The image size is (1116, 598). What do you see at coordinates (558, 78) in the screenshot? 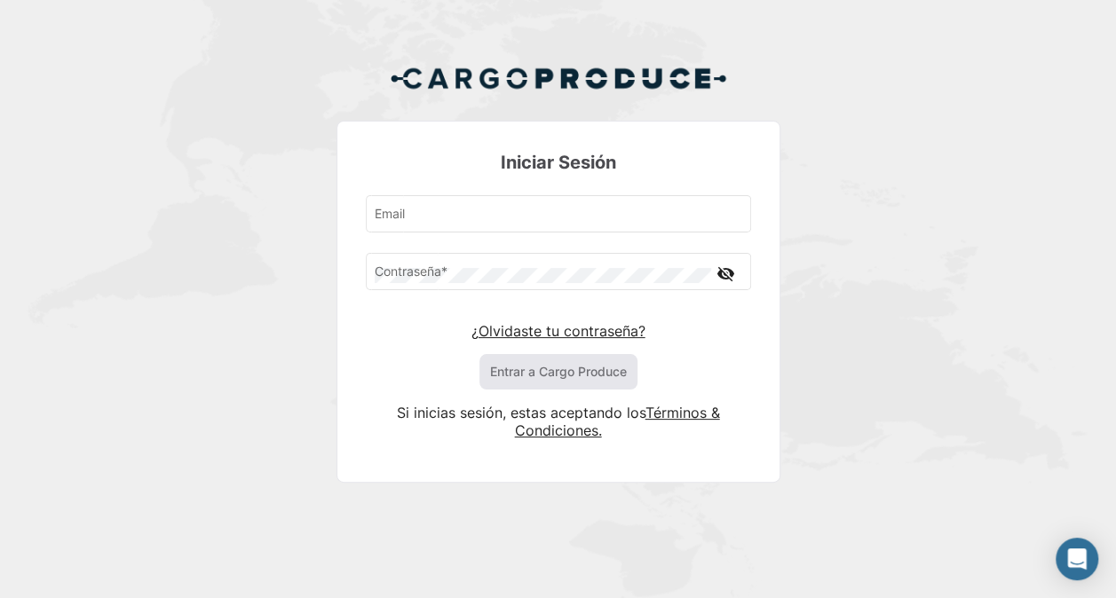
I see `img: Cargo Produce Logo` at bounding box center [558, 78].